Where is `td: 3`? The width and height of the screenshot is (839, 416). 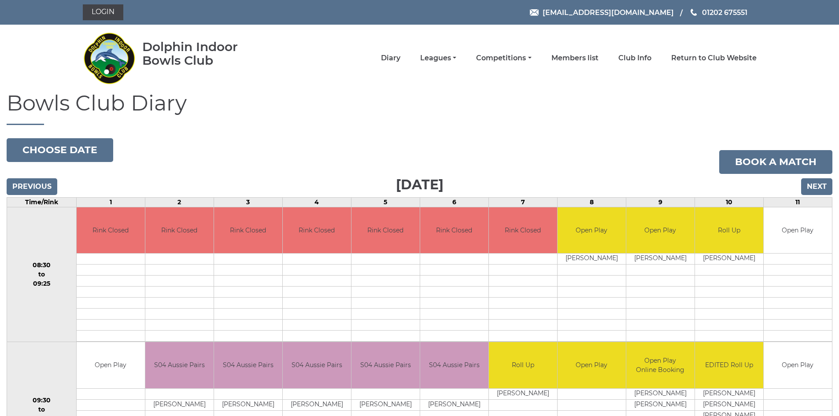 td: 3 is located at coordinates (248, 202).